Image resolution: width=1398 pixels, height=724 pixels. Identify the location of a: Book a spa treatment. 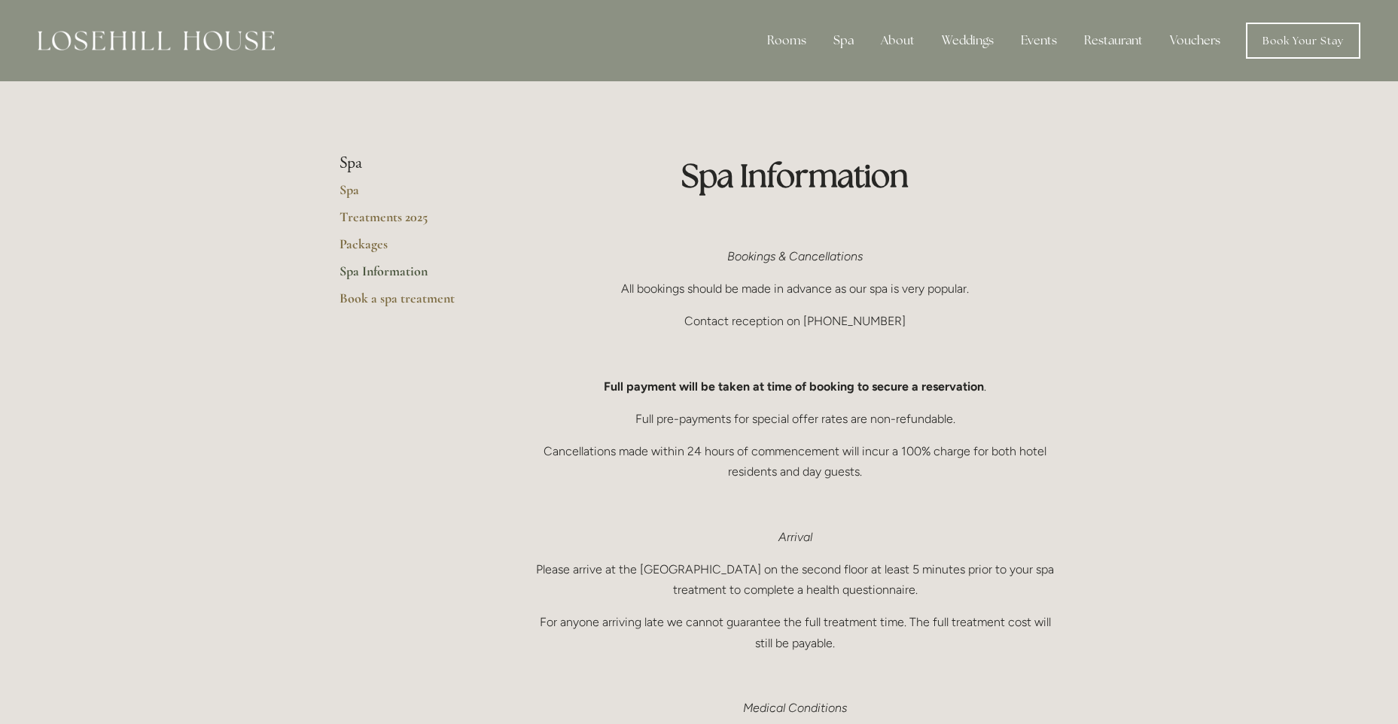
(411, 303).